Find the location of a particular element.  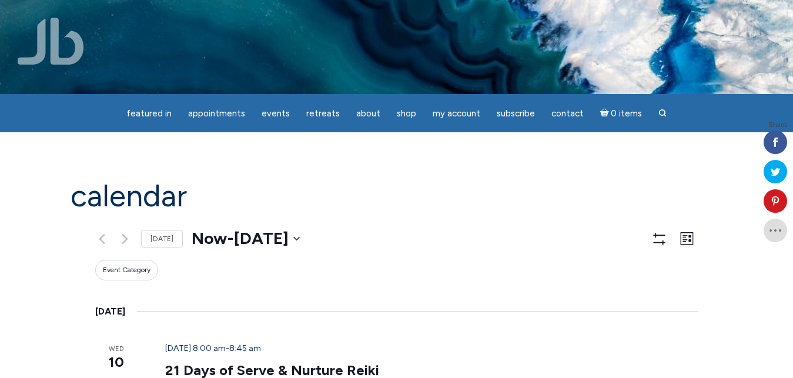

a: Cart0 items is located at coordinates (621, 113).